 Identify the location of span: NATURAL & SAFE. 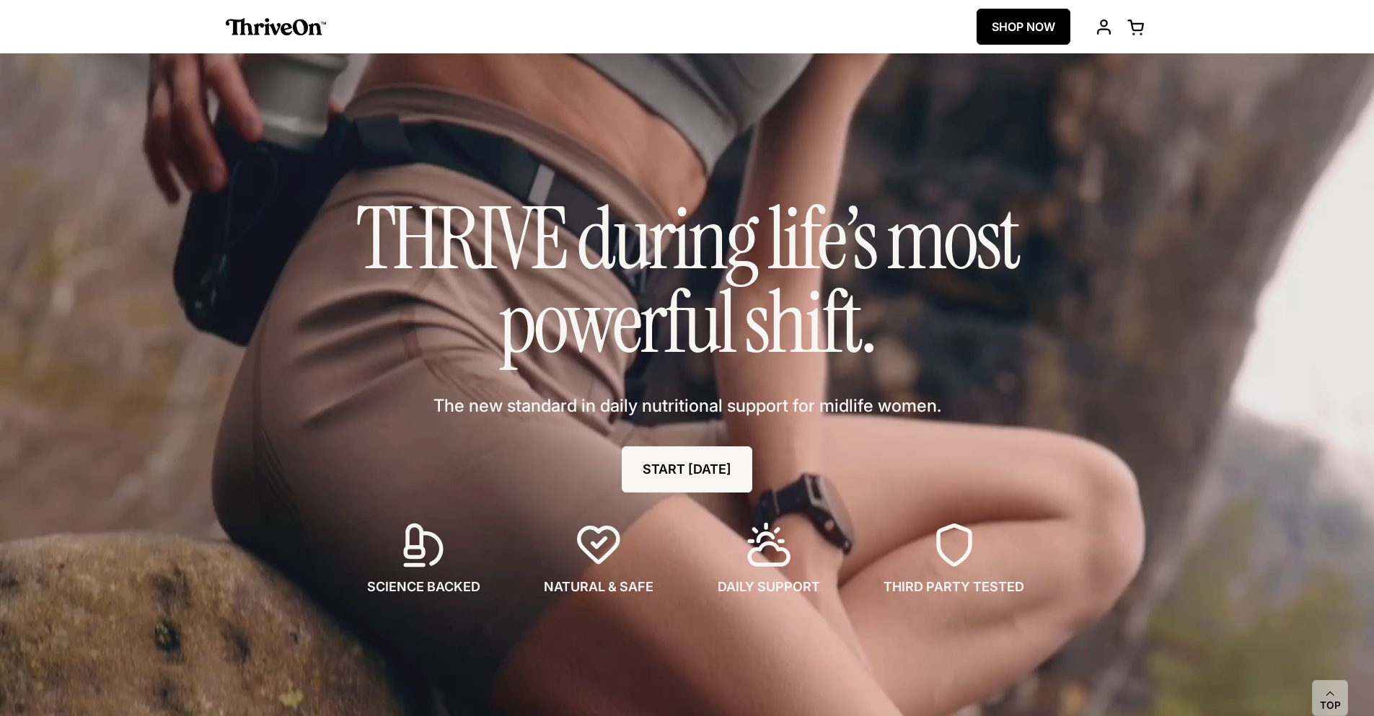
(598, 587).